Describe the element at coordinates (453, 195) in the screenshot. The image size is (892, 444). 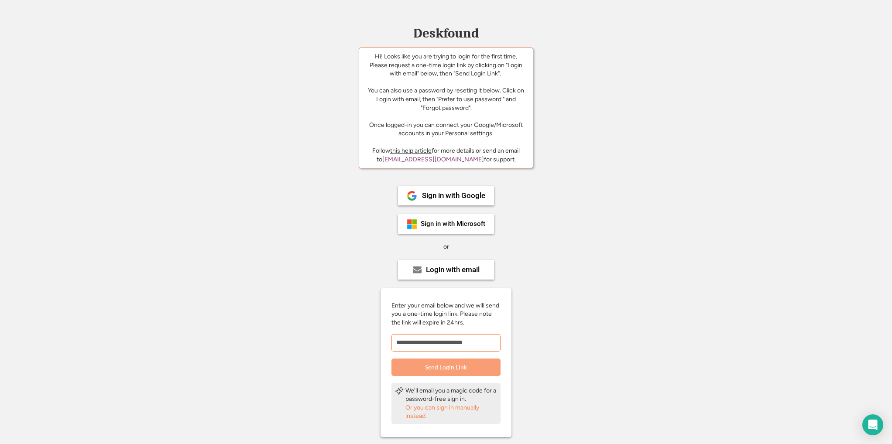
I see `div: Sign in with Google` at that location.